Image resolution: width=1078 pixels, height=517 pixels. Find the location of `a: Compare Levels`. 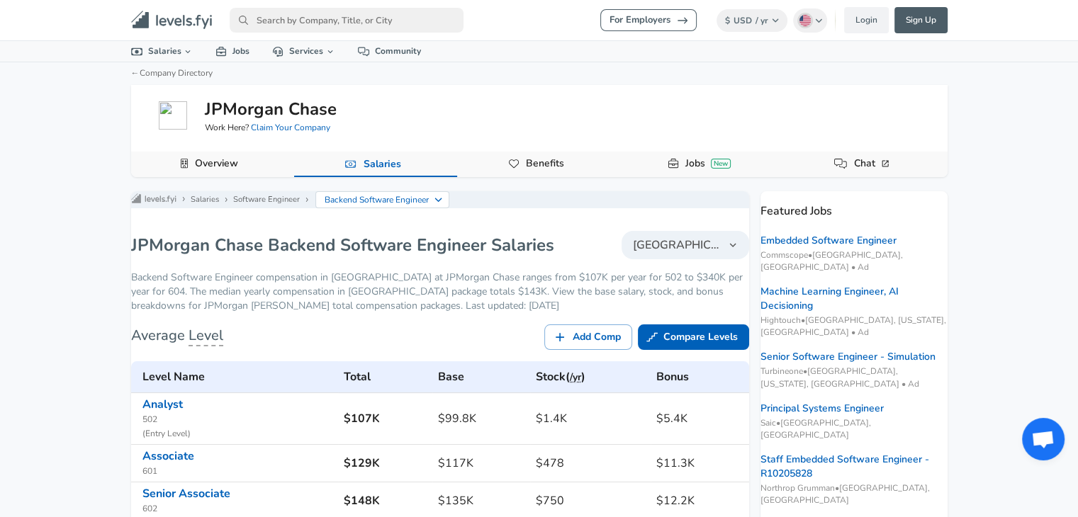

a: Compare Levels is located at coordinates (693, 337).